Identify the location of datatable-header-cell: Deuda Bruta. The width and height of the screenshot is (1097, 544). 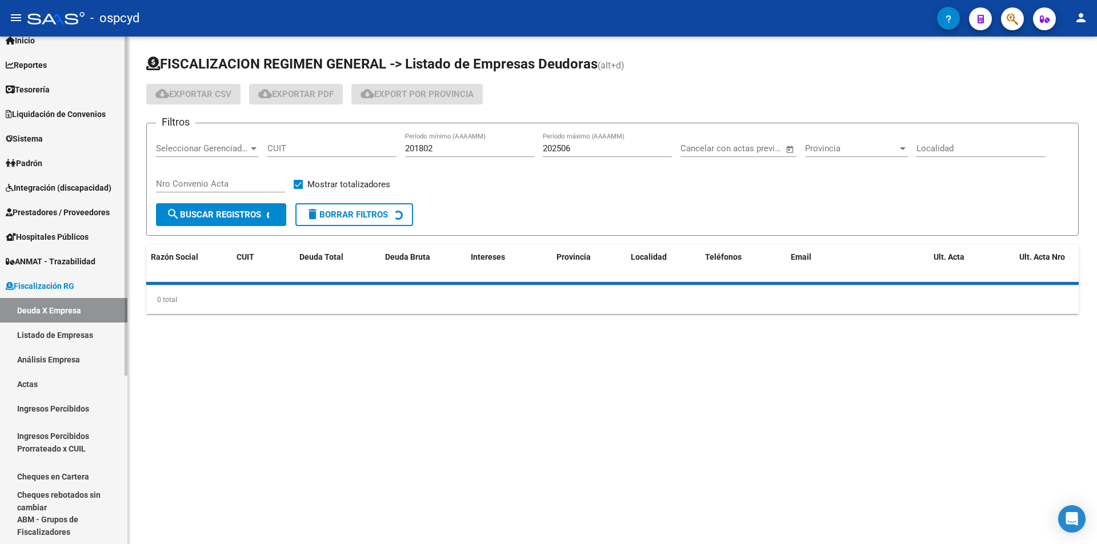
(423, 264).